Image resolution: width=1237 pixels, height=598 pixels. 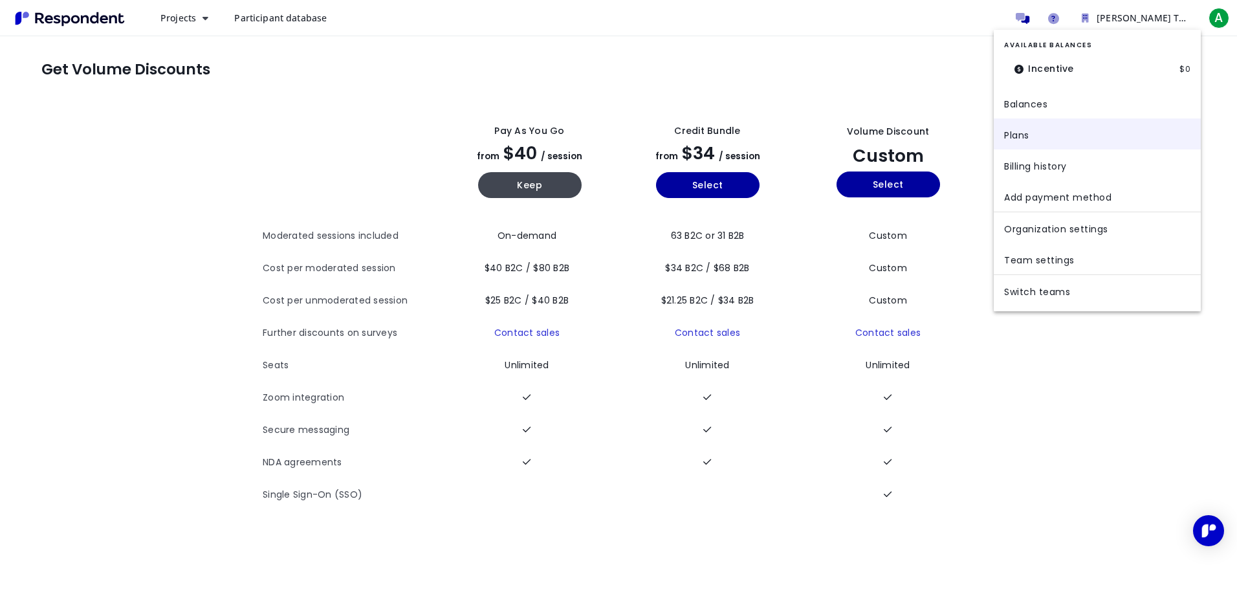 I want to click on section: Team balance summary, so click(x=1097, y=61).